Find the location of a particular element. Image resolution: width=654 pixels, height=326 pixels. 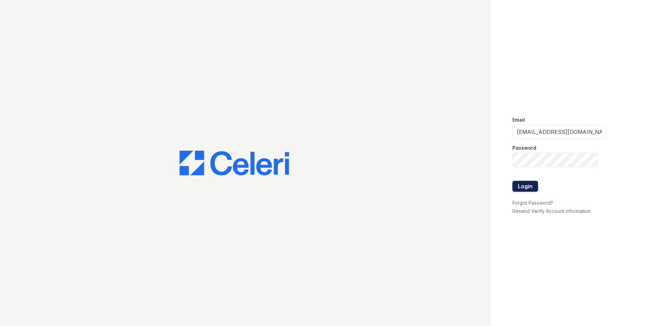

a: Resend Verify Account Information is located at coordinates (551, 211).